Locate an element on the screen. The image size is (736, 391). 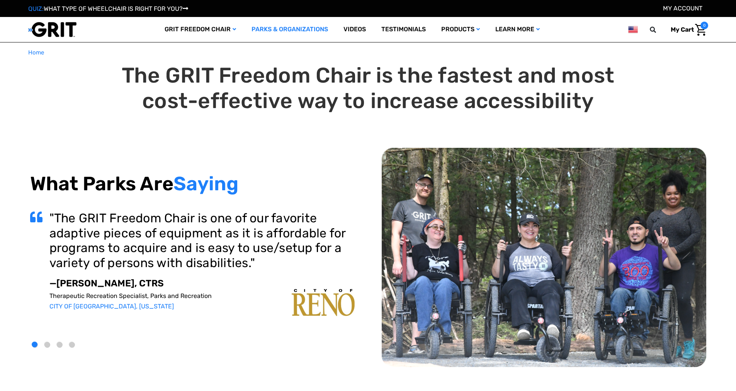
img: GRIT All-Terrain Wheelchair and Mobility Equipment is located at coordinates (52, 29).